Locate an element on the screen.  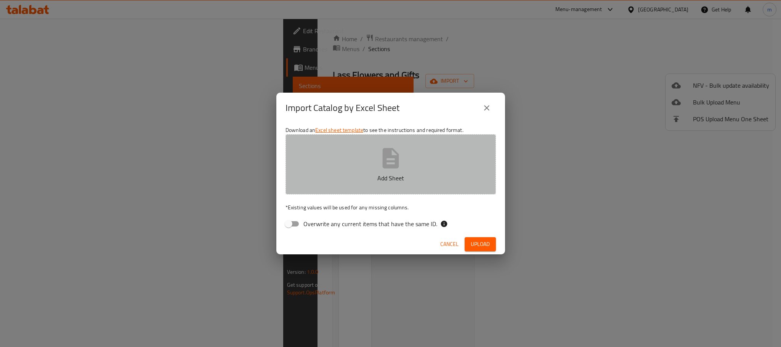
span: Cancel is located at coordinates (449, 244).